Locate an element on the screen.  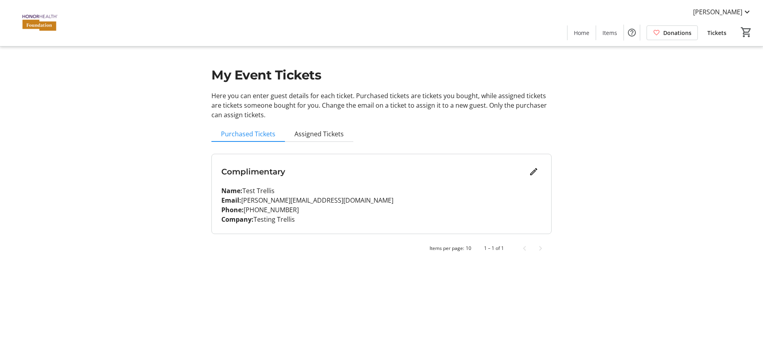
div: 10 is located at coordinates (469, 248).